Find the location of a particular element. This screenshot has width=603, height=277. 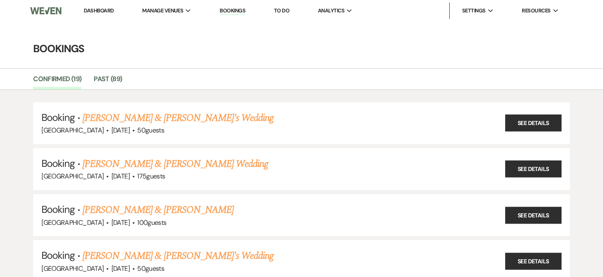

h4: Bookings is located at coordinates (302, 48).